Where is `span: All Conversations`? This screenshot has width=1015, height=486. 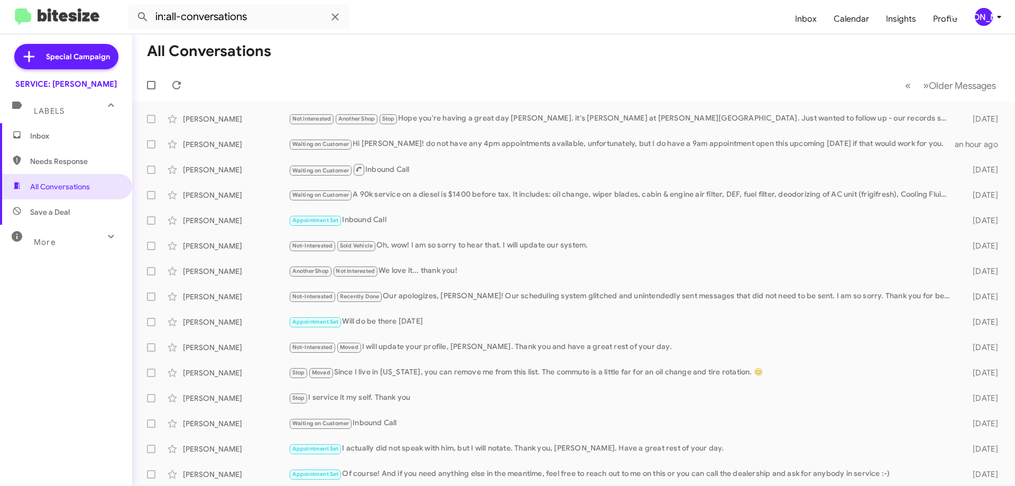
span: All Conversations is located at coordinates (60, 187).